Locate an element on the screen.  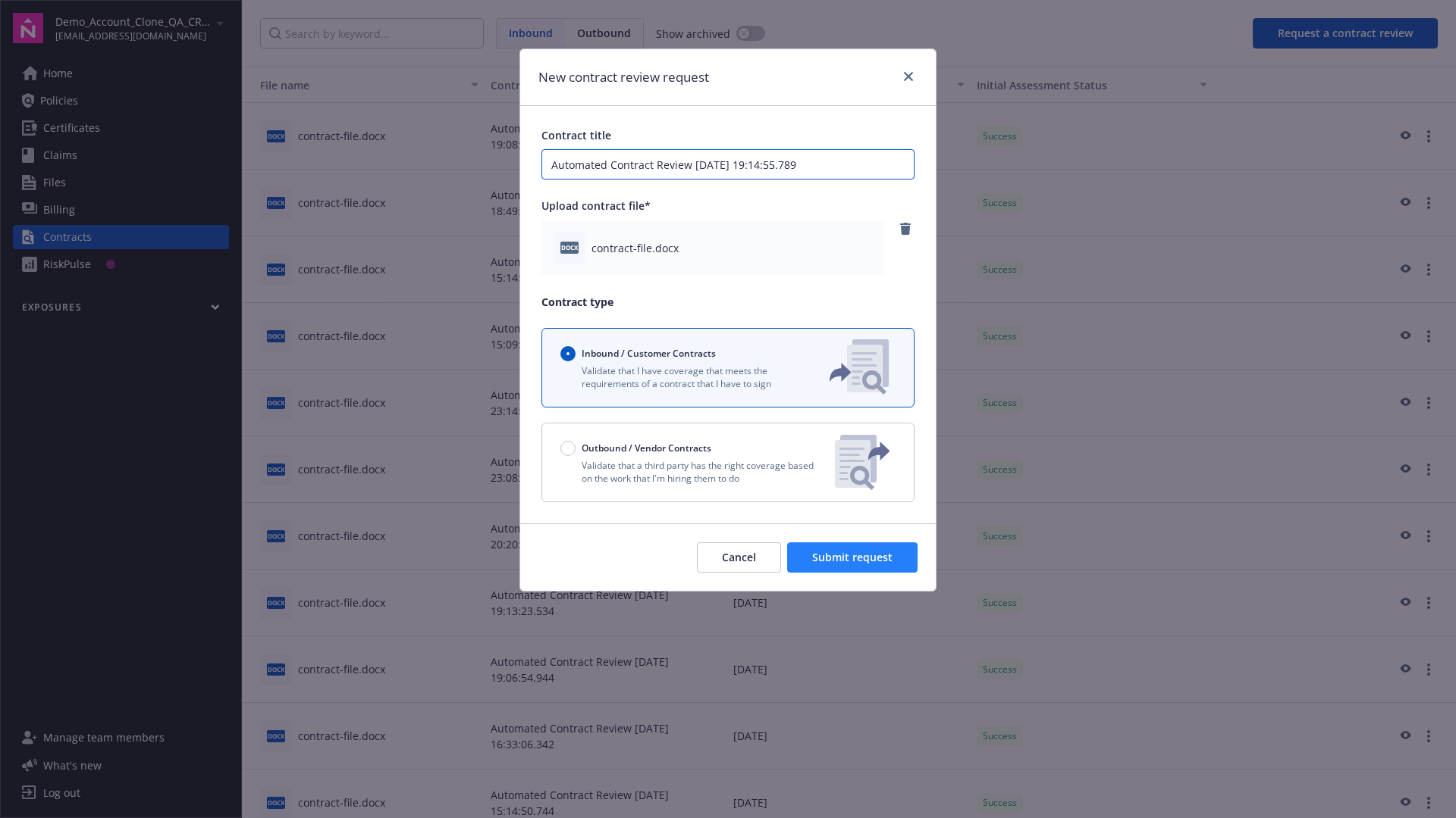
input: Inbound / Customer Contracts is located at coordinates (568, 354).